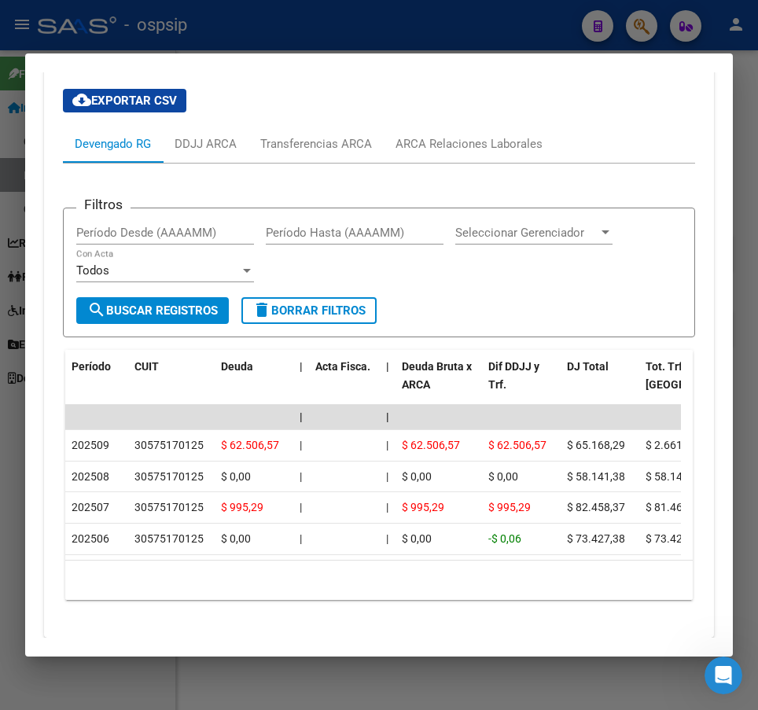  Describe the element at coordinates (678, 384) in the screenshot. I see `datatable-header-cell: Tot. Trf. Bruto` at that location.